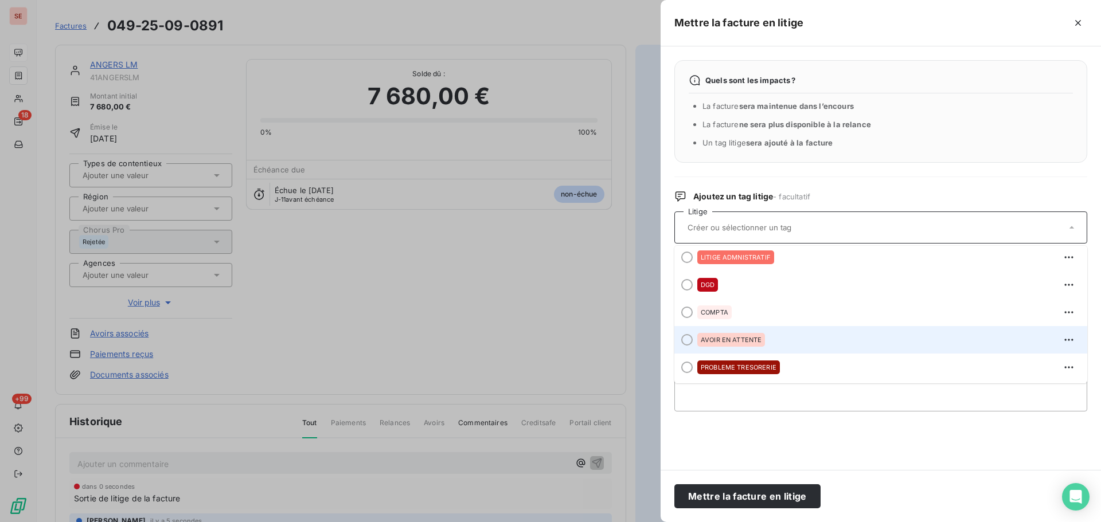 The image size is (1101, 522). Describe the element at coordinates (805, 124) in the screenshot. I see `span: ne sera plus disponible à la relance` at that location.